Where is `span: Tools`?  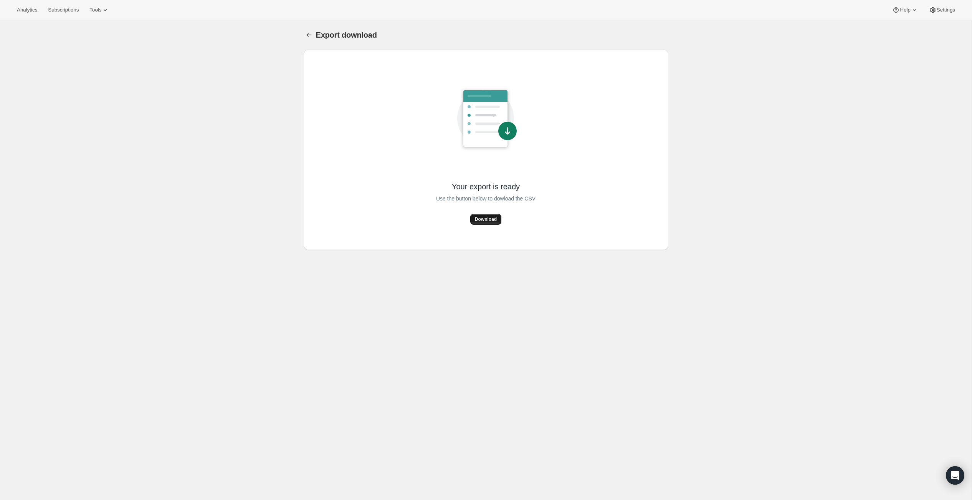
span: Tools is located at coordinates (95, 10).